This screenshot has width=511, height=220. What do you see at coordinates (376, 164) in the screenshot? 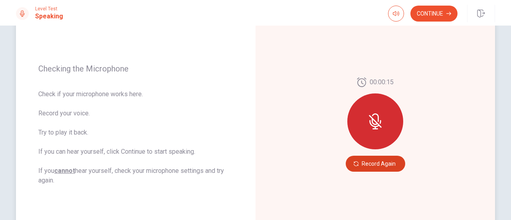
I see `button: Record Again` at bounding box center [376, 164].